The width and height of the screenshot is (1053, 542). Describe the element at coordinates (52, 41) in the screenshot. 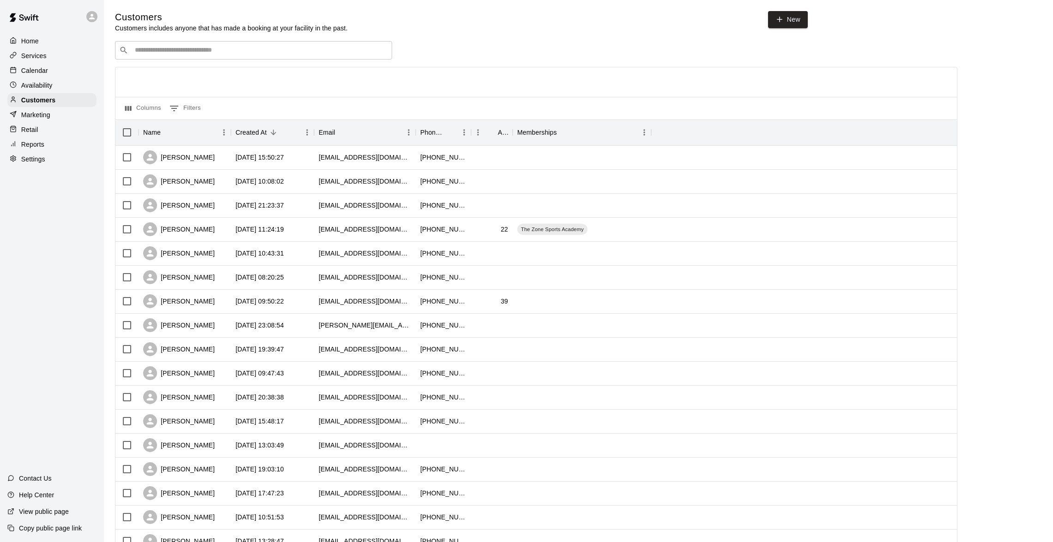

I see `a: Home` at that location.